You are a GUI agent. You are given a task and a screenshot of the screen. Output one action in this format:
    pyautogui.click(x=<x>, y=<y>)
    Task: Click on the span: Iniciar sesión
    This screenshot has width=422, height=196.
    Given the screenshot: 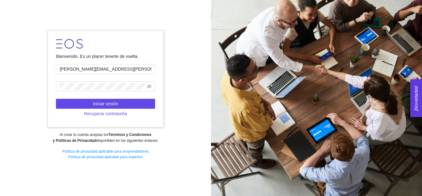 What is the action you would take?
    pyautogui.click(x=106, y=104)
    